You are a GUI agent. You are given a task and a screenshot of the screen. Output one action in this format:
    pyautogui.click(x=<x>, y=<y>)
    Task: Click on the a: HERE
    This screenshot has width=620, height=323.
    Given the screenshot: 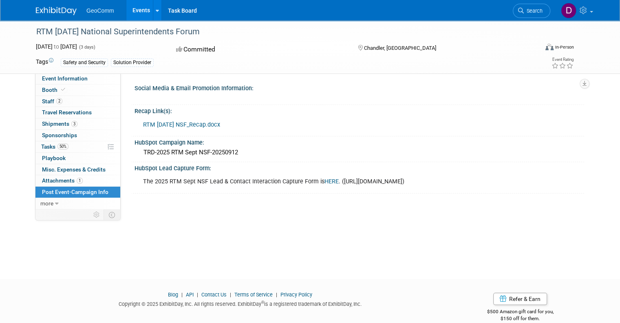 What is the action you would take?
    pyautogui.click(x=332, y=181)
    